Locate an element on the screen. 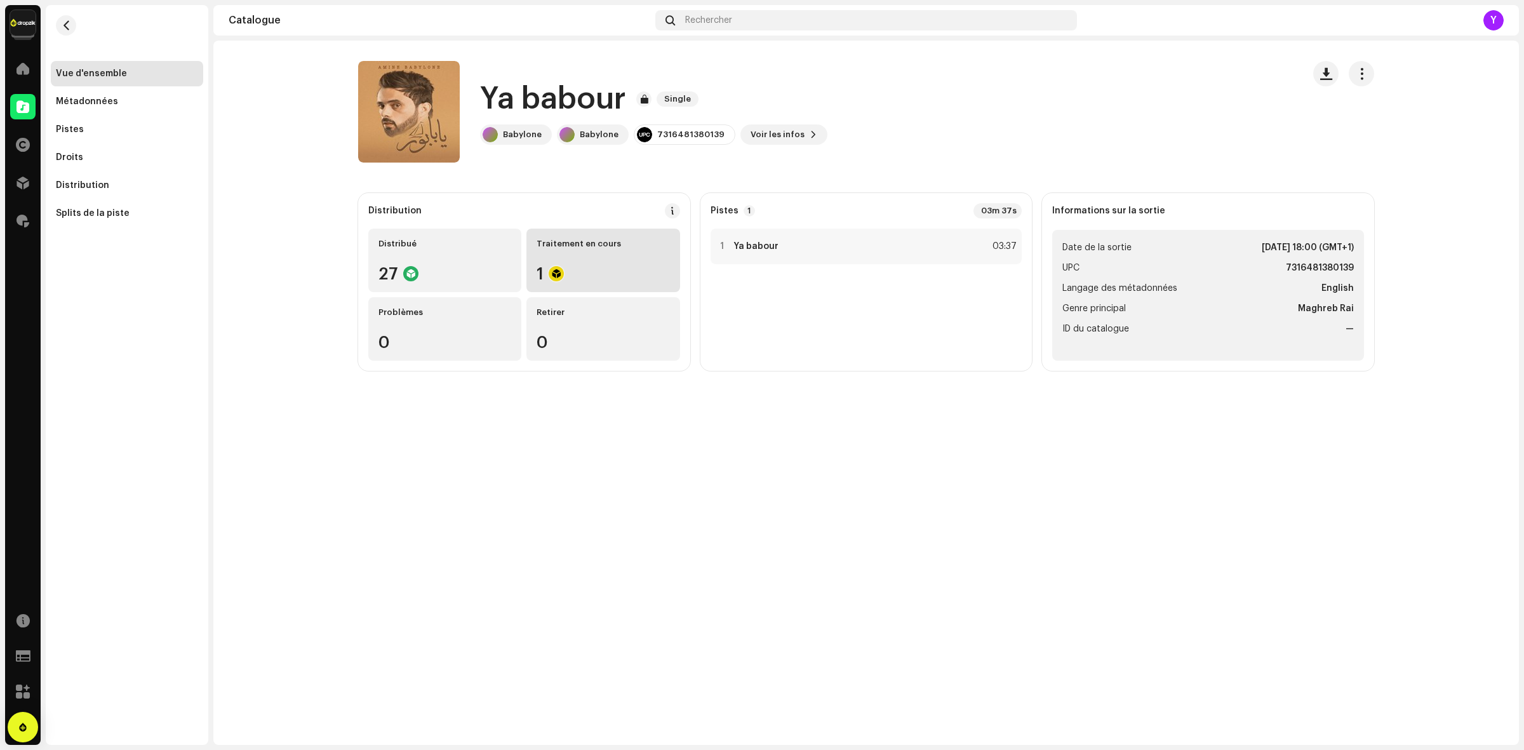 This screenshot has width=1524, height=750. div: Distribué is located at coordinates (445, 244).